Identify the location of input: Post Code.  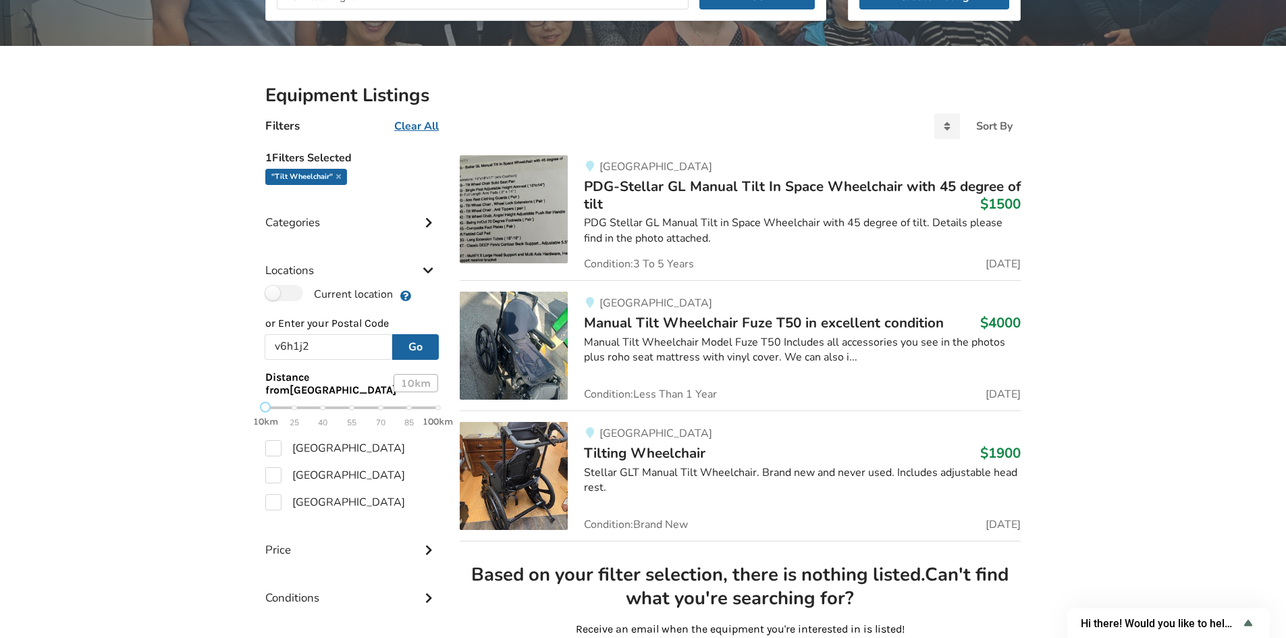
(328, 347).